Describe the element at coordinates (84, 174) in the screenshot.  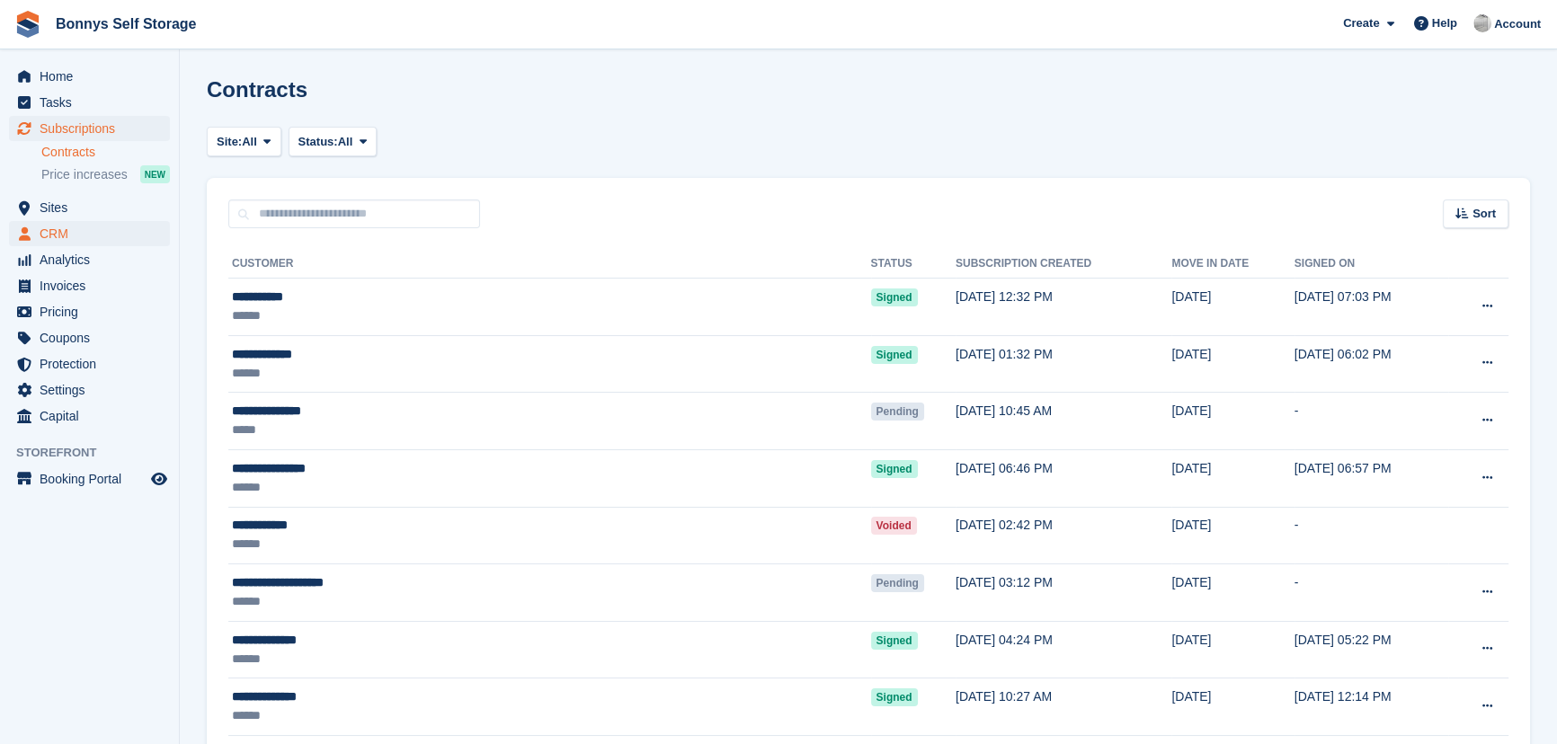
I see `span: Price increases` at that location.